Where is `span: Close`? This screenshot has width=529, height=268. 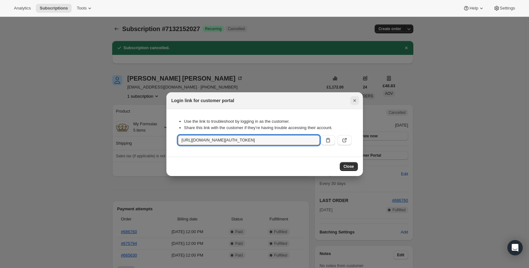
span: Close is located at coordinates (349, 166).